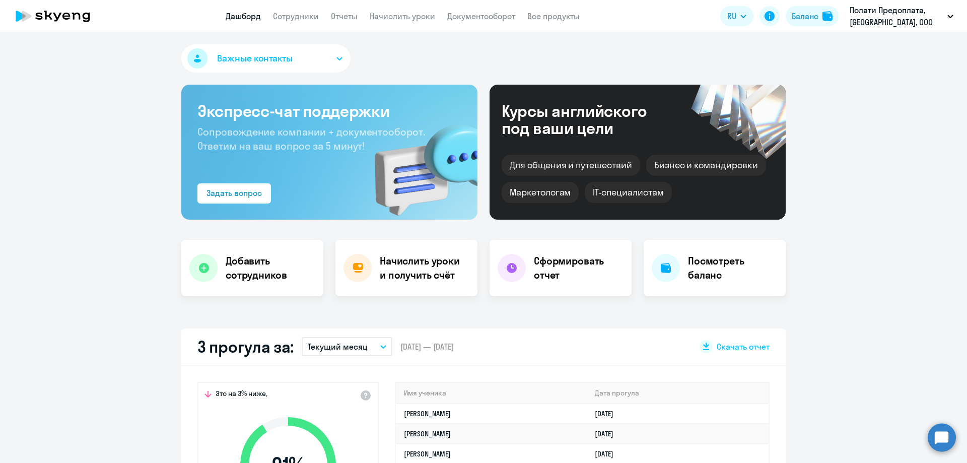 The width and height of the screenshot is (967, 463). I want to click on a: Документооборот, so click(481, 16).